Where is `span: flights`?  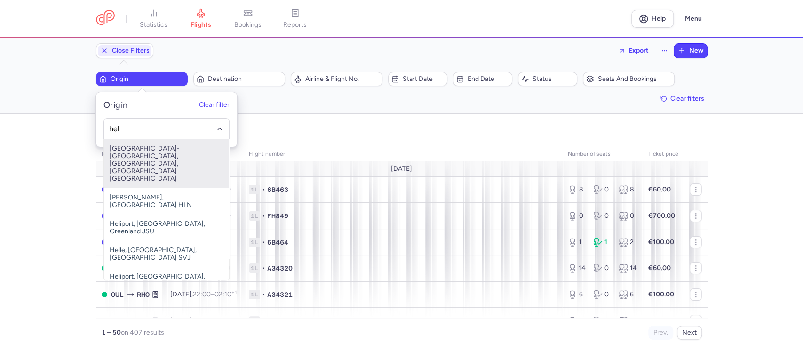
span: flights is located at coordinates (201, 25).